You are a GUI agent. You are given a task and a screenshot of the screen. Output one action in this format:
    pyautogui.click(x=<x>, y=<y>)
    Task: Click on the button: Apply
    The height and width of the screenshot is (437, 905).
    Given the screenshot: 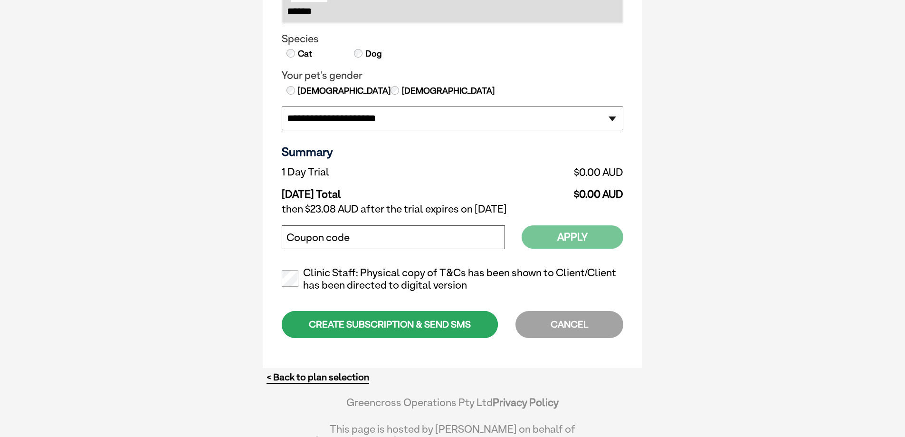 What is the action you would take?
    pyautogui.click(x=573, y=237)
    